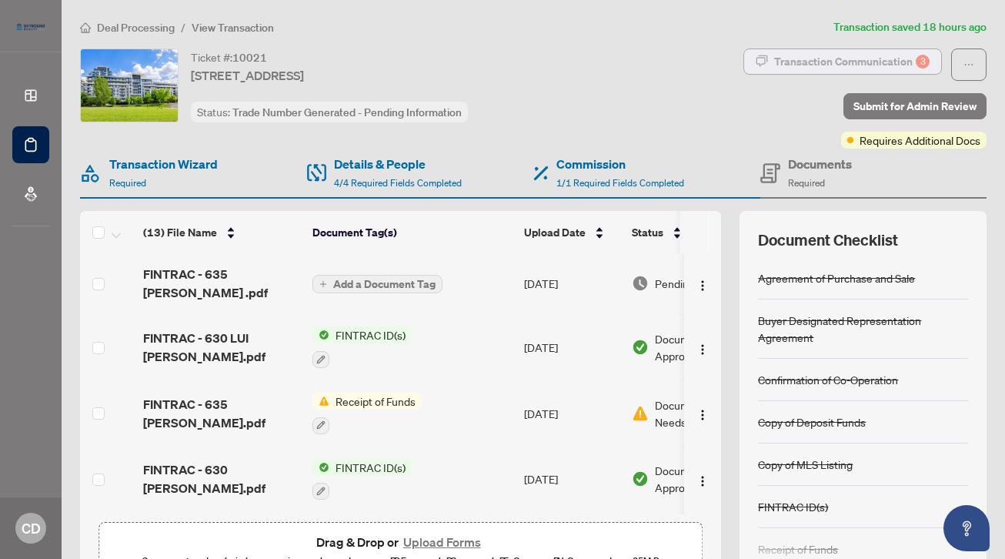  Describe the element at coordinates (180, 232) in the screenshot. I see `span: (13) File Name` at that location.